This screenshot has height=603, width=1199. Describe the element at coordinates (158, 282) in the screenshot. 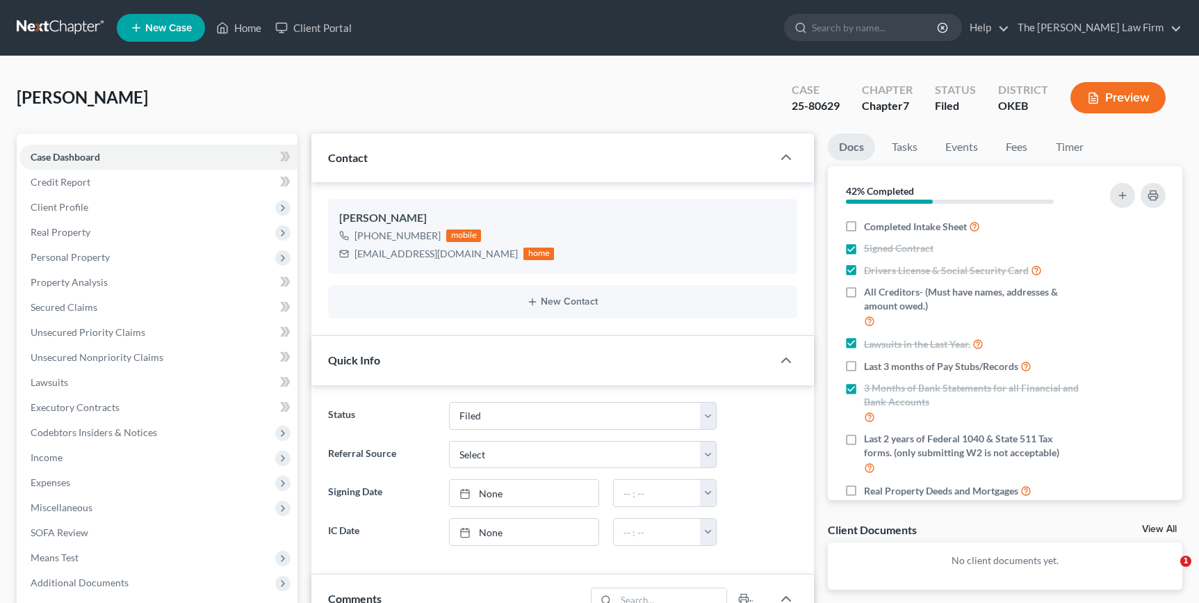

I see `a: Property Analysis` at that location.